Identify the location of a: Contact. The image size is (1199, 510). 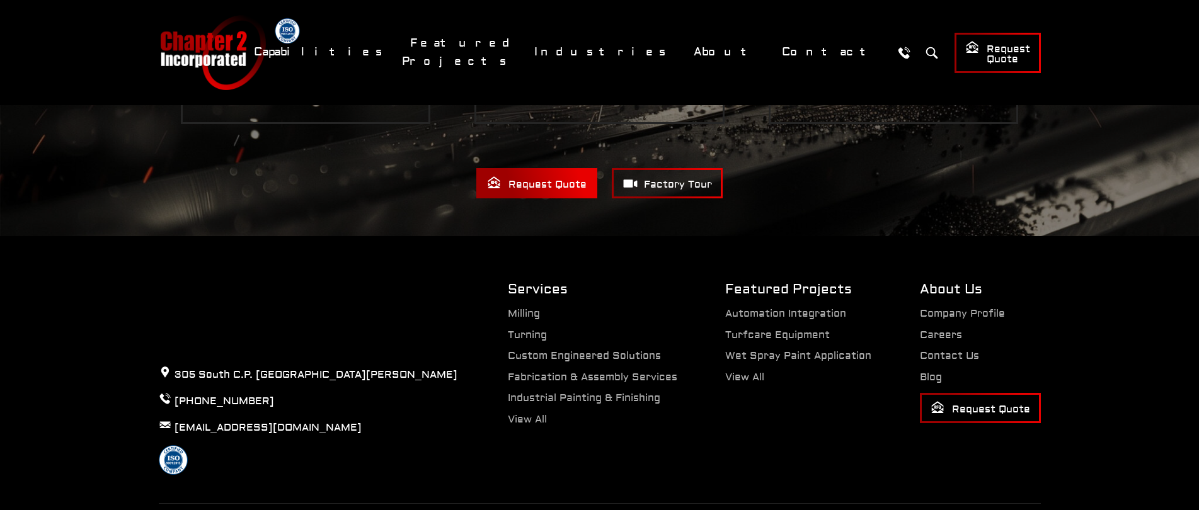
(829, 52).